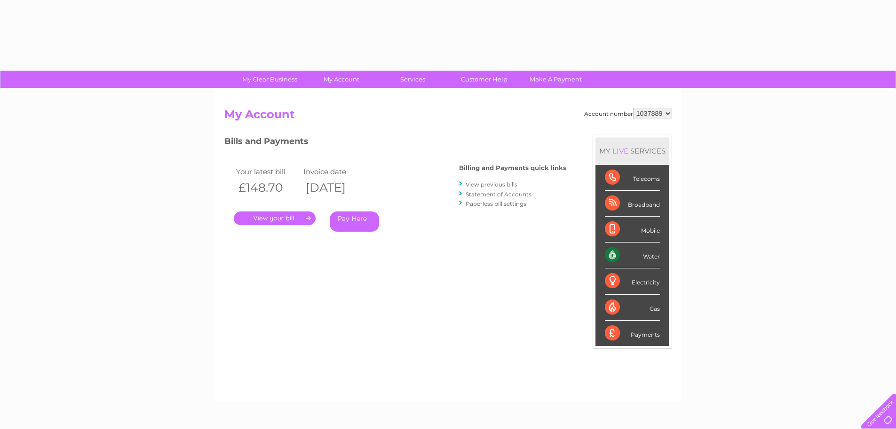  I want to click on div: Electricity, so click(632, 281).